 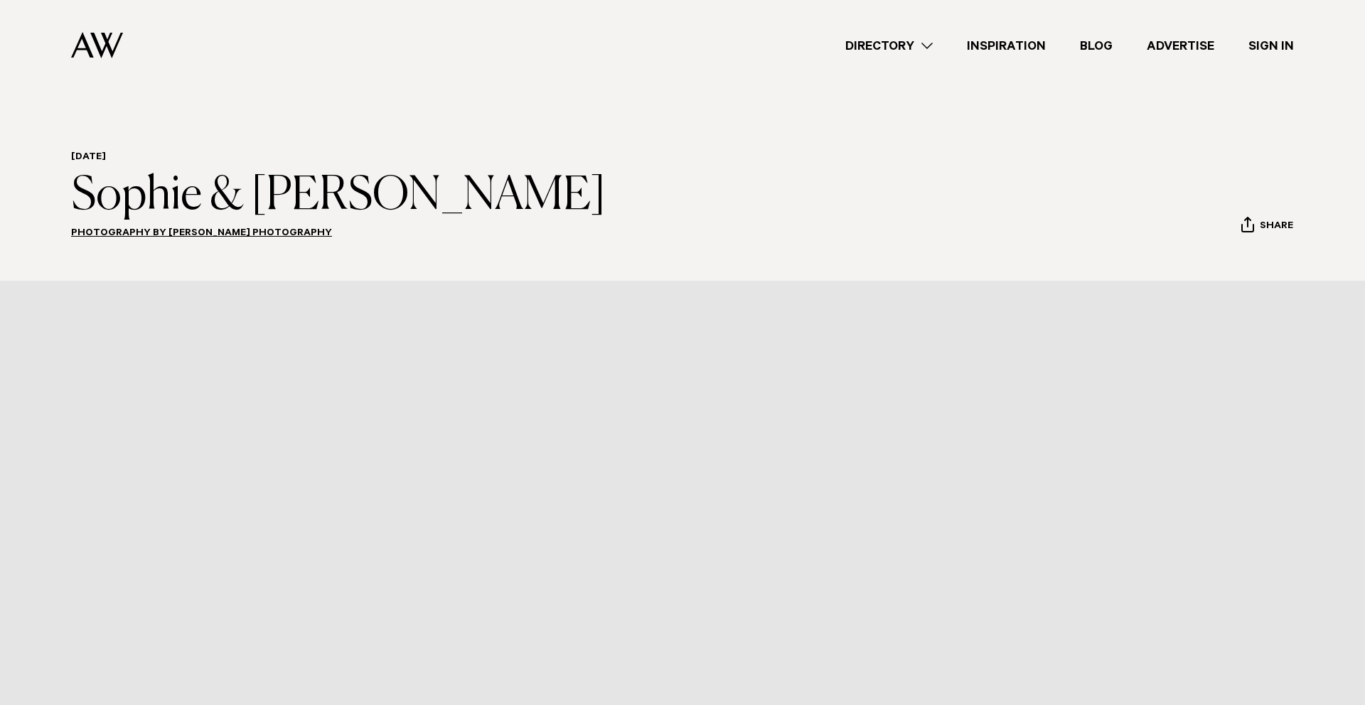 I want to click on a: Directory, so click(x=888, y=45).